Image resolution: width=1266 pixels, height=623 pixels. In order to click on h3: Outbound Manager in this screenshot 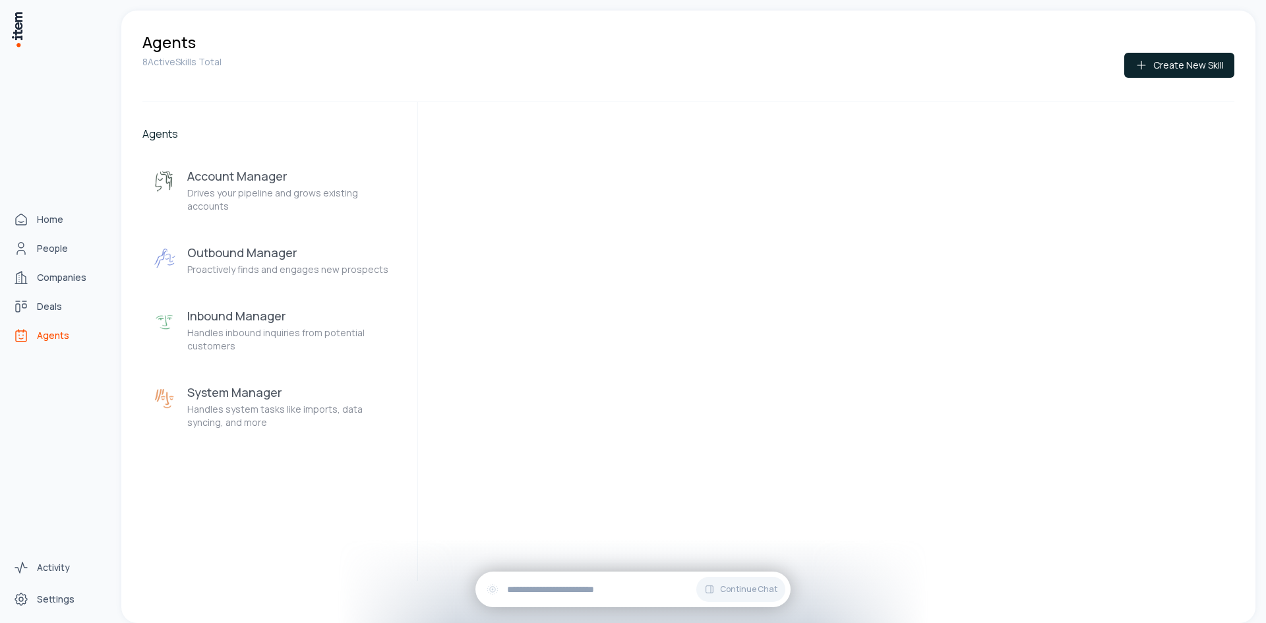, I will do `click(288, 253)`.